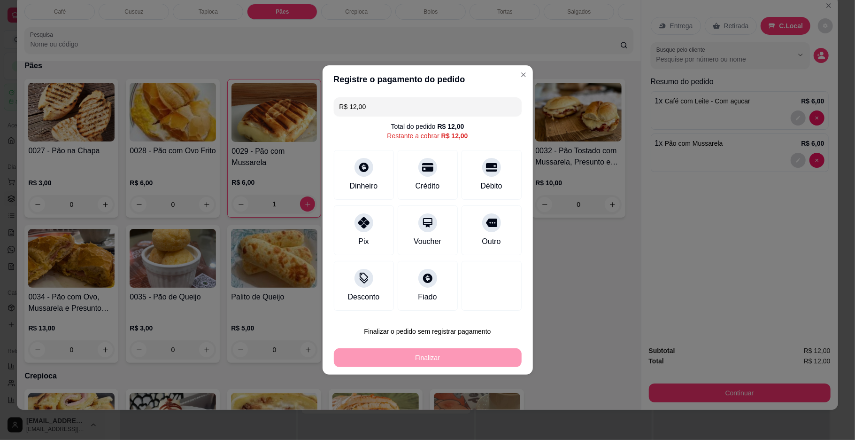  What do you see at coordinates (491, 241) in the screenshot?
I see `div: Outro` at bounding box center [491, 241].